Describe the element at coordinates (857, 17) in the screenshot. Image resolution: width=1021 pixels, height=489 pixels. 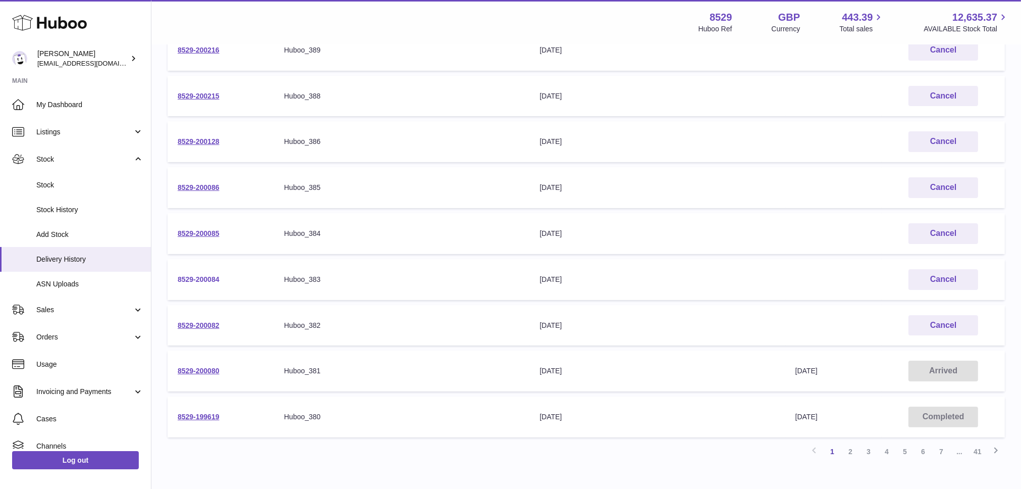
I see `span: 443.39` at that location.